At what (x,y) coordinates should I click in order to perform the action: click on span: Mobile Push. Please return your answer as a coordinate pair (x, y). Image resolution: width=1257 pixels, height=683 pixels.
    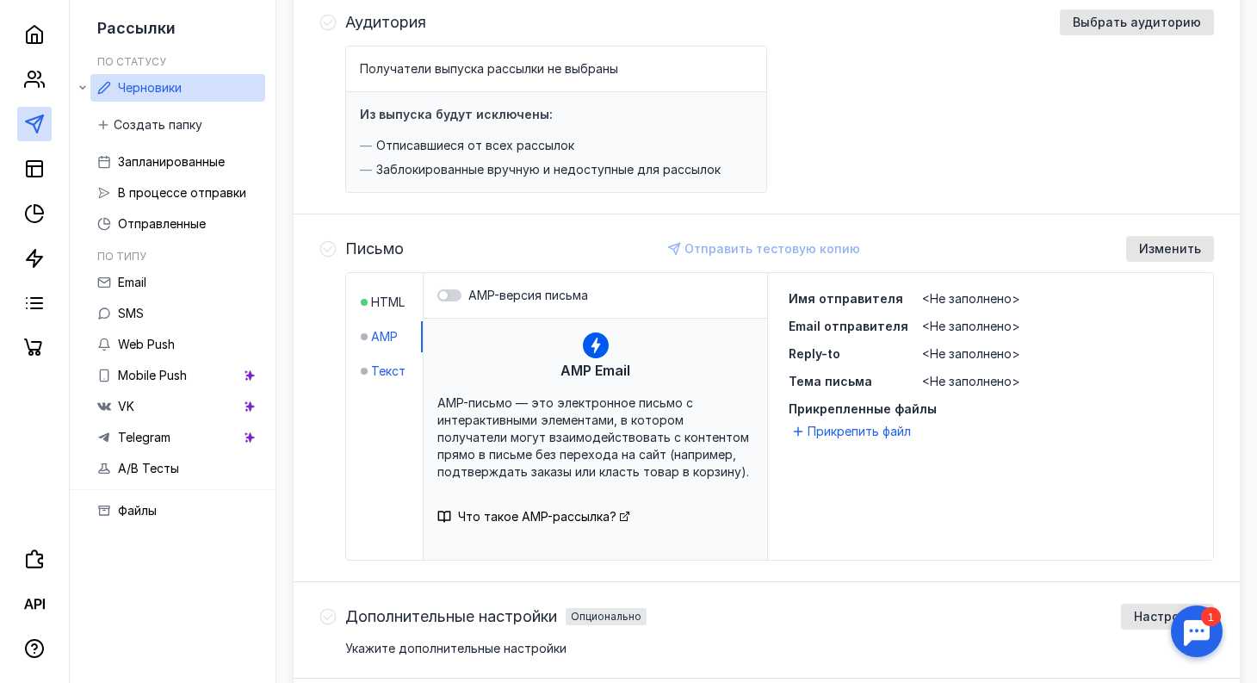
    Looking at the image, I should click on (152, 375).